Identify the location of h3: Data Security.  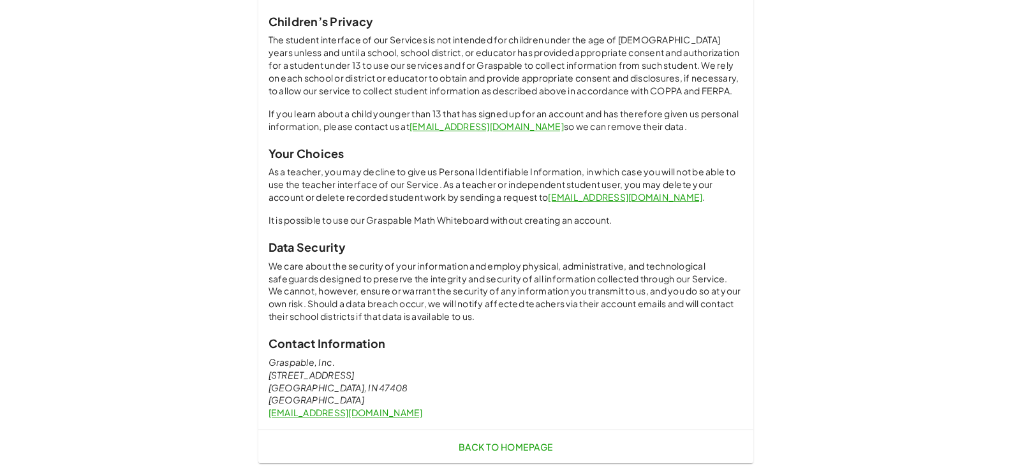
(506, 247).